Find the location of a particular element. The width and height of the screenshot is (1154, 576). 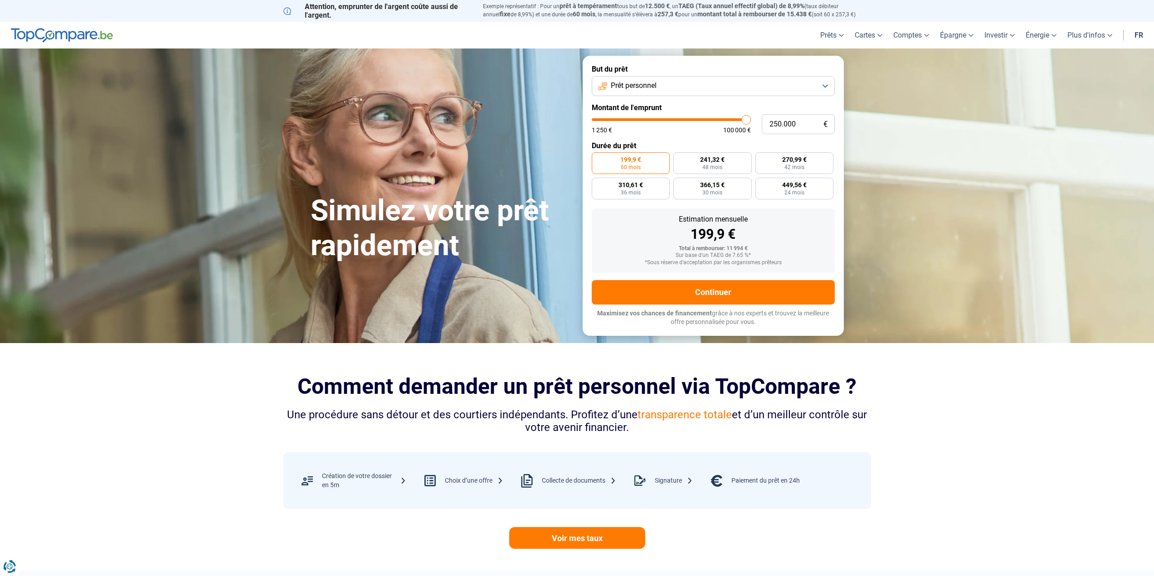

span: 257,3 € is located at coordinates (668, 14).